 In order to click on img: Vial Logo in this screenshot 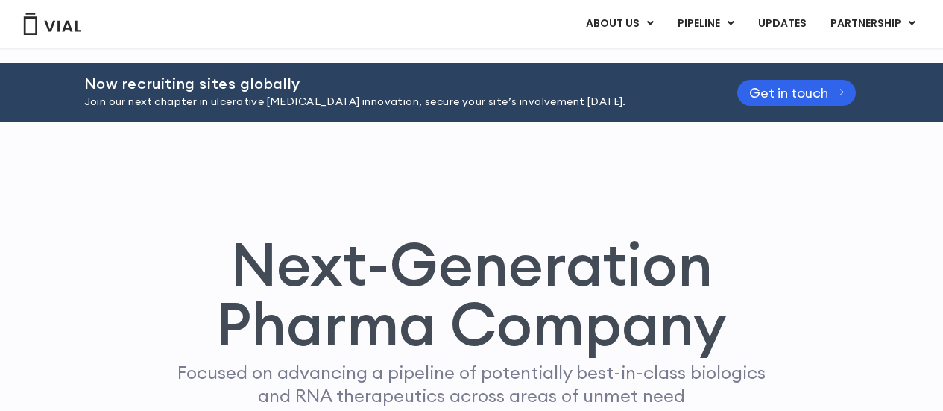, I will do `click(52, 24)`.